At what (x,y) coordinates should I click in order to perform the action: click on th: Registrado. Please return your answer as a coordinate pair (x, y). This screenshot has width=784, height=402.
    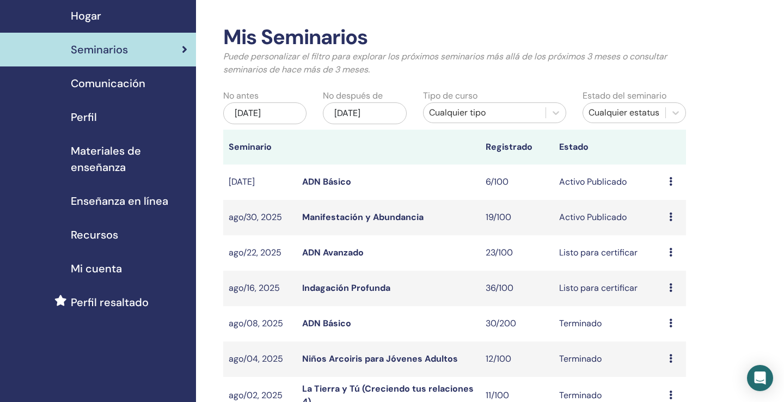
    Looking at the image, I should click on (517, 147).